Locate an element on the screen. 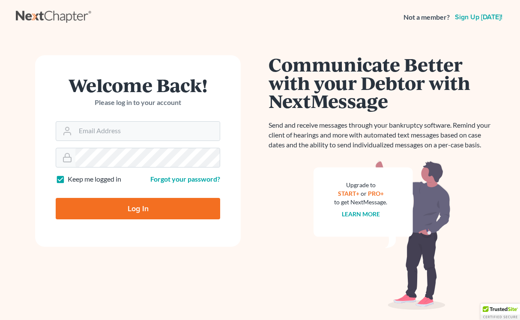 Image resolution: width=520 pixels, height=320 pixels. strong: Not a member? is located at coordinates (427, 17).